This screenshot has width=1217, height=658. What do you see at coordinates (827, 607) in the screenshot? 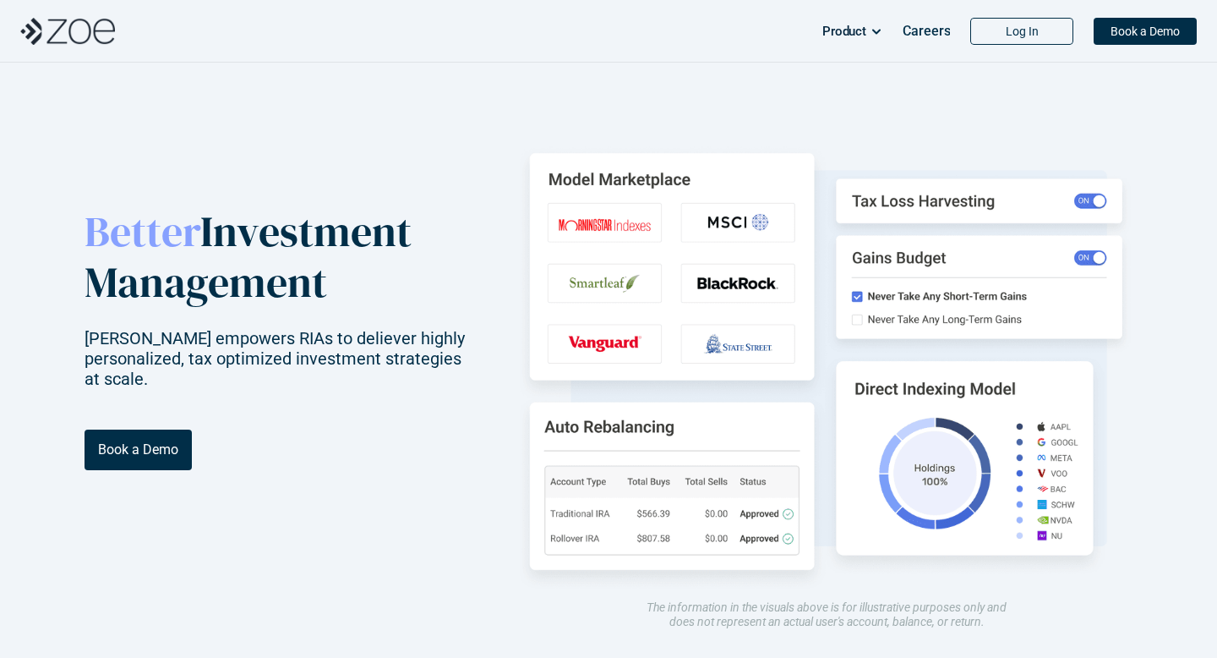
I see `em: The information in the visuals above is for illustrative purposes only and` at bounding box center [827, 607].